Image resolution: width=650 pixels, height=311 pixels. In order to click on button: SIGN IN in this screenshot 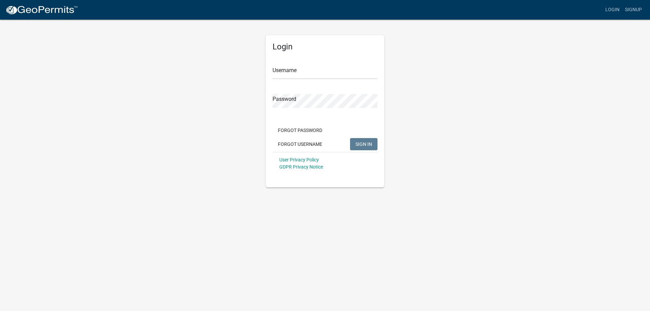, I will do `click(363, 144)`.